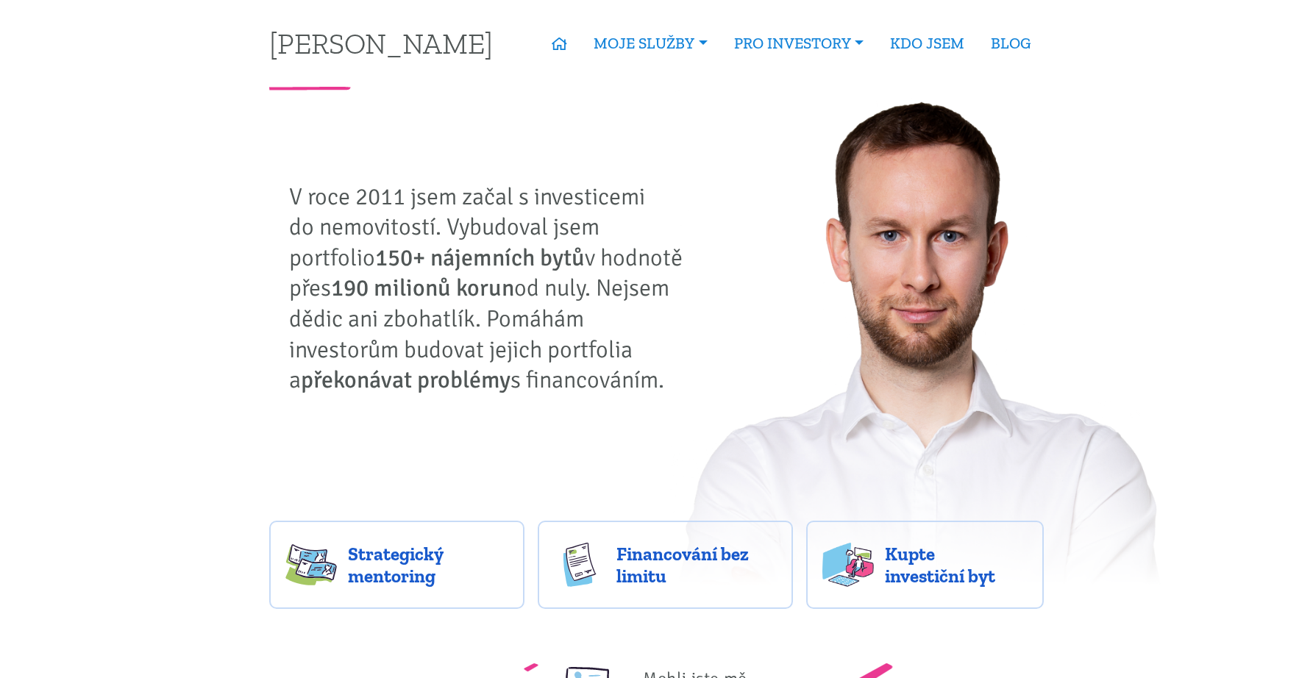 The height and width of the screenshot is (678, 1313). I want to click on a: Financování bez limitu, so click(665, 565).